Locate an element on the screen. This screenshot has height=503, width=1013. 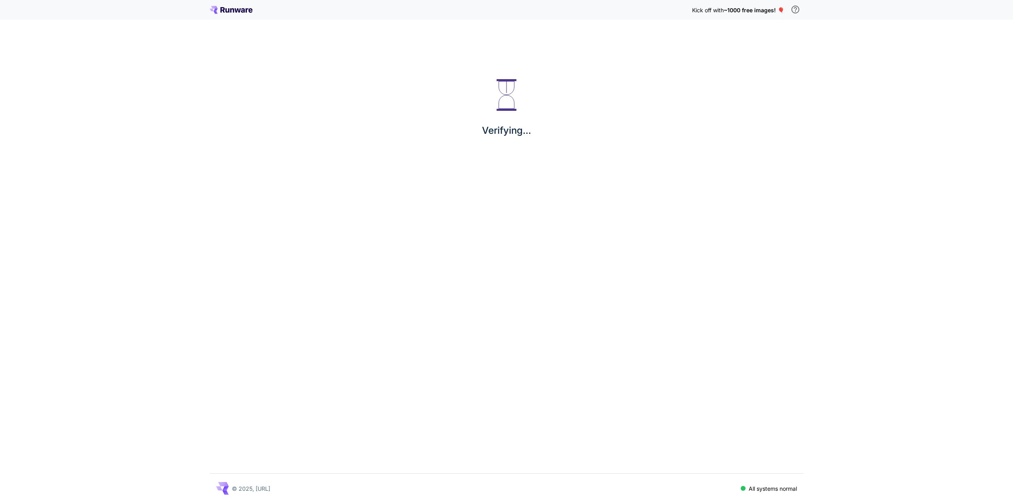
span: ~1000 free images! 🎈 is located at coordinates (753, 10).